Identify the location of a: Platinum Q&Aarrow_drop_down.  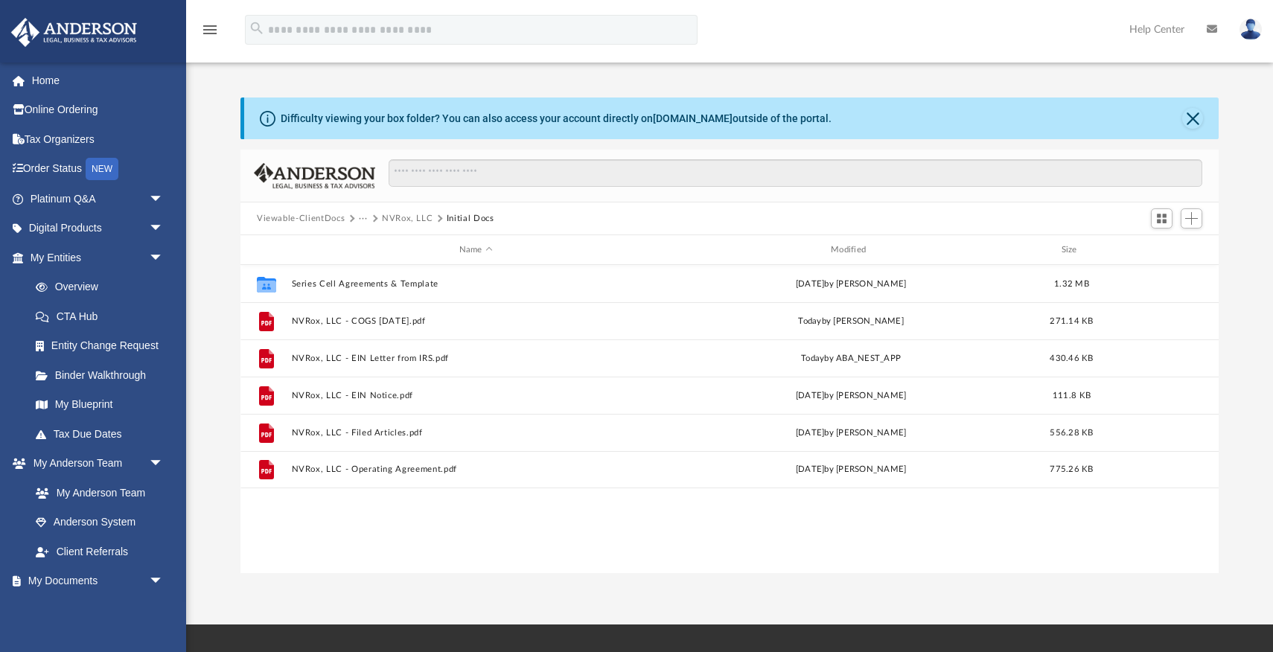
(98, 199).